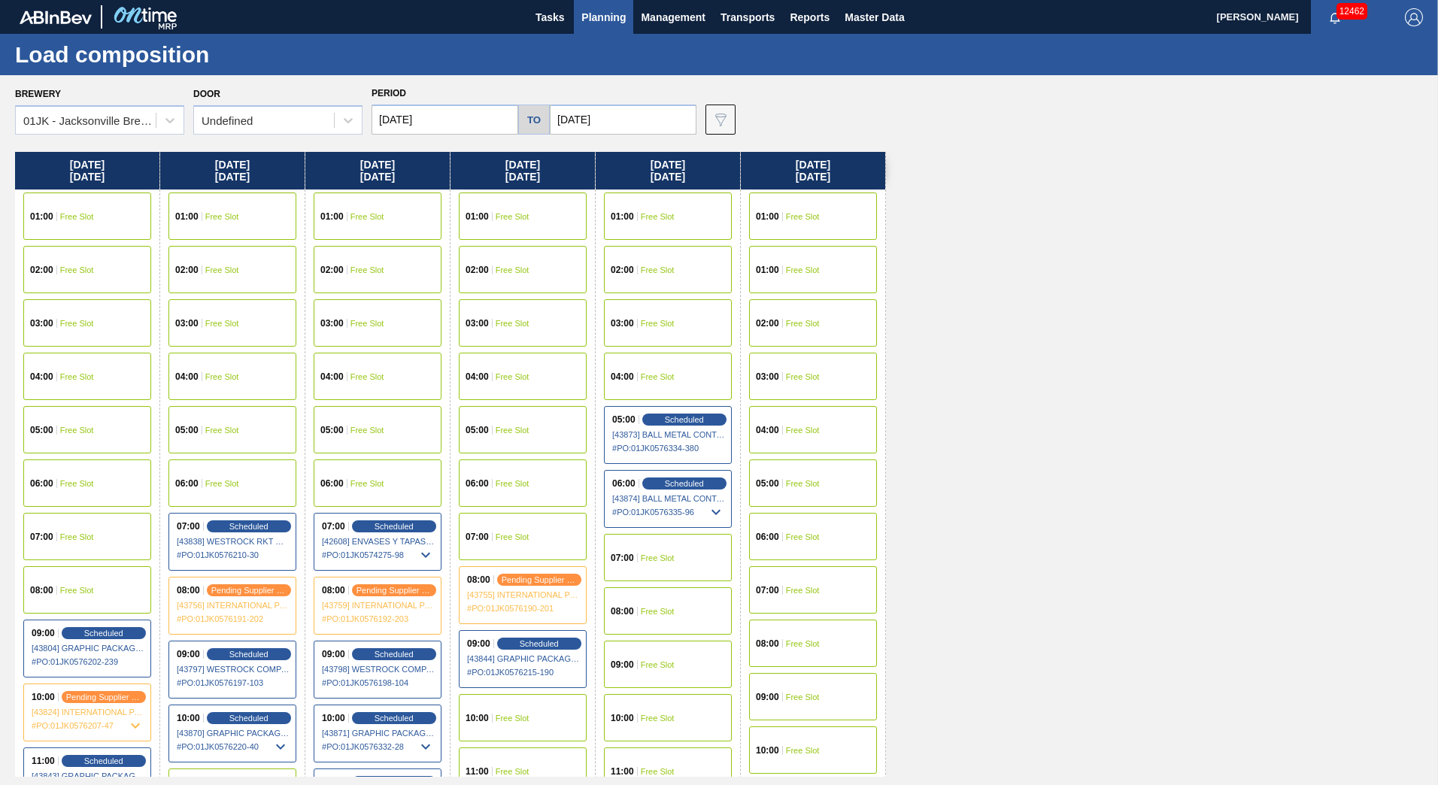 The height and width of the screenshot is (785, 1438). I want to click on span: [43797] WESTROCK COMPANY - FOLDING CAR - 0008219776, so click(233, 669).